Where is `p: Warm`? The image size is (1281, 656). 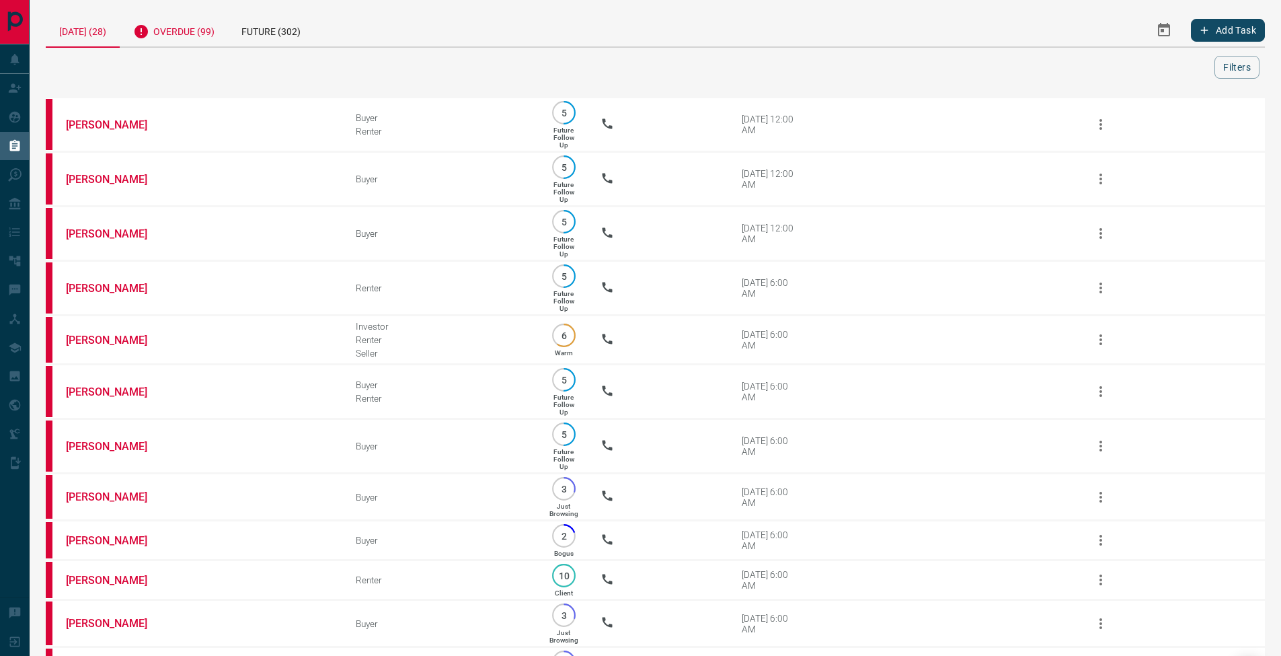 p: Warm is located at coordinates (563, 352).